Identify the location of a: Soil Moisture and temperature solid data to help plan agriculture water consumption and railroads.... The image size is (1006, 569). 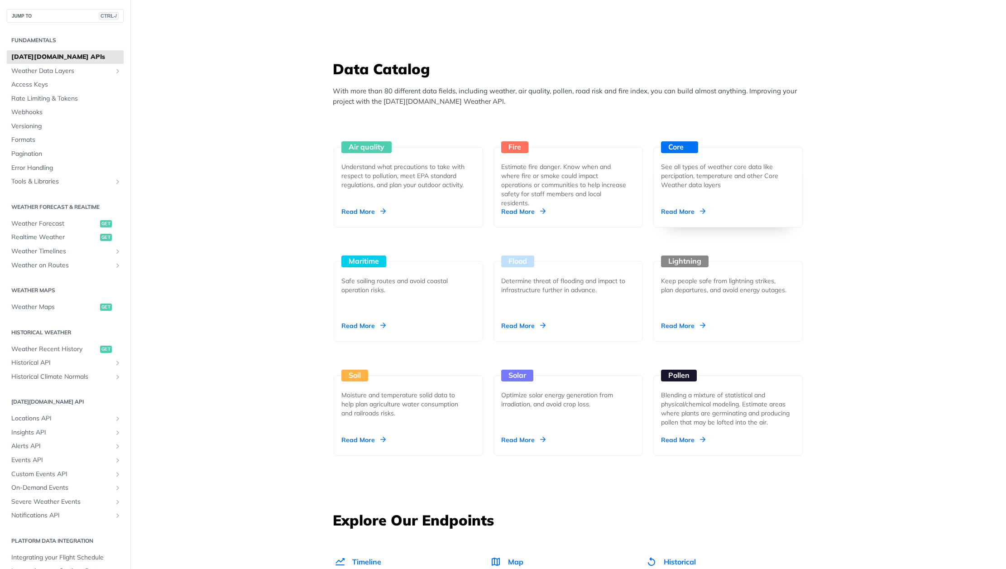
(408, 399).